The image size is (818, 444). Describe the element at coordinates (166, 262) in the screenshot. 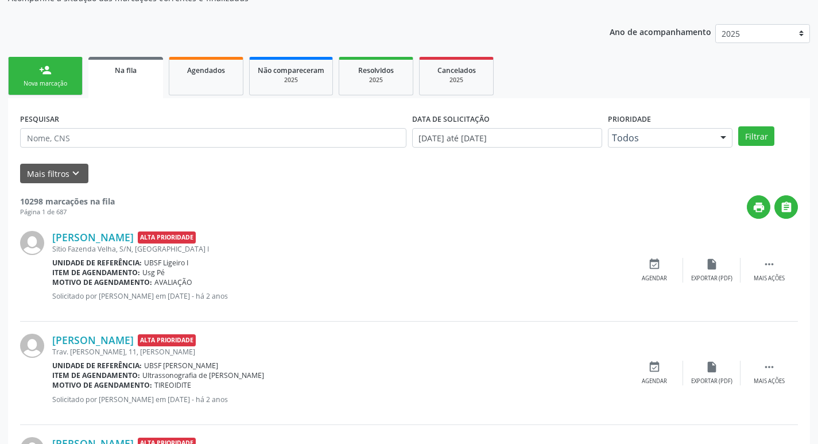

I see `span: UBSF Ligeiro I` at that location.